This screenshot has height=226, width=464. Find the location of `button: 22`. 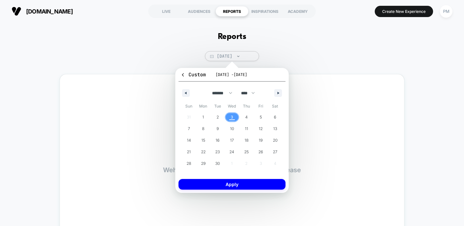

button: 22 is located at coordinates (203, 152).